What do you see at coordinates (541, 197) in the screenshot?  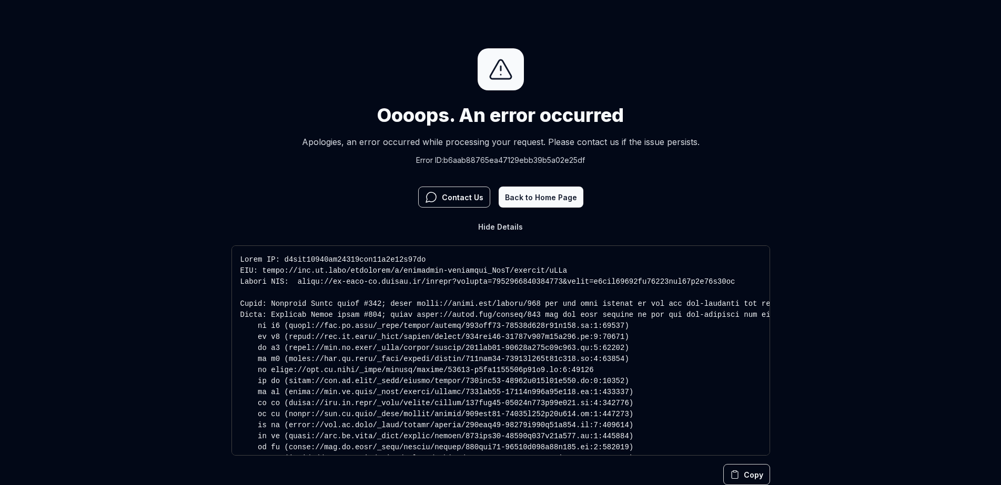 I see `a: Back to Home Page` at bounding box center [541, 197].